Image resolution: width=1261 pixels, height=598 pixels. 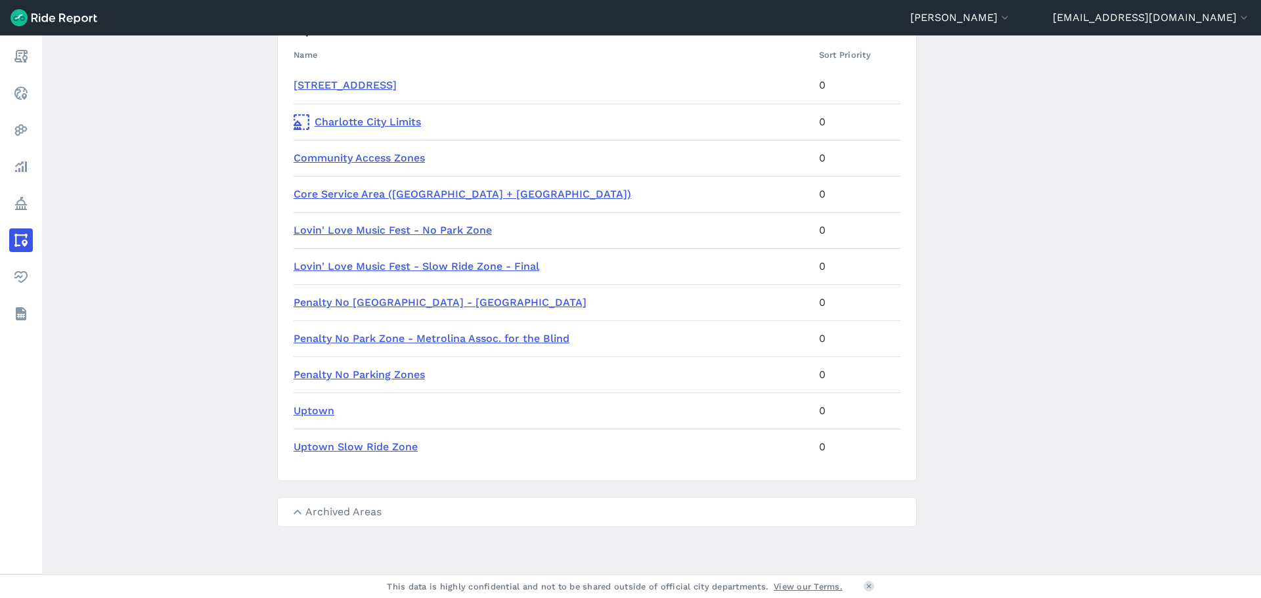 What do you see at coordinates (21, 204) in the screenshot?
I see `a: Policy` at bounding box center [21, 204].